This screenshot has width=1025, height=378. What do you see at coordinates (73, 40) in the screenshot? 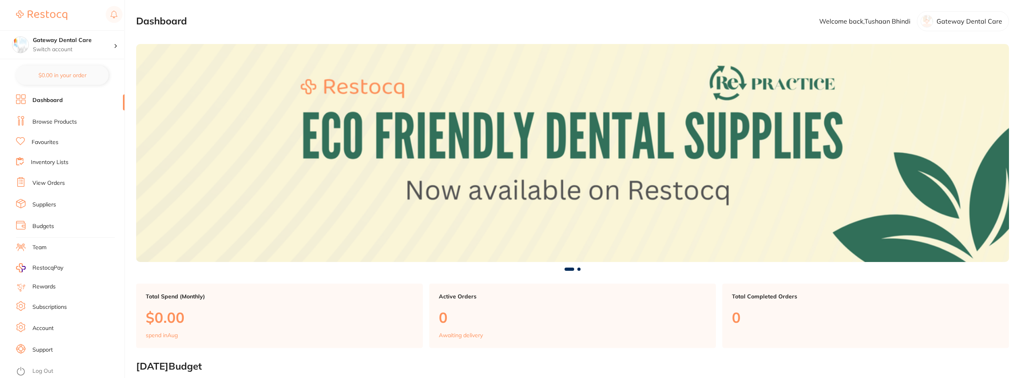
I see `h4: Gateway Dental Care` at bounding box center [73, 40].